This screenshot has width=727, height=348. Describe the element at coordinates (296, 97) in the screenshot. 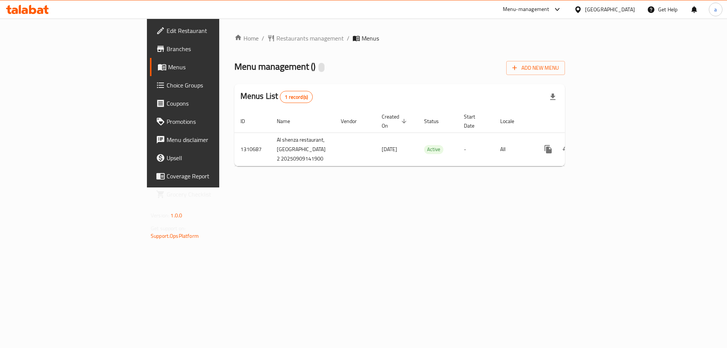

I see `span: 1 record(s)` at that location.